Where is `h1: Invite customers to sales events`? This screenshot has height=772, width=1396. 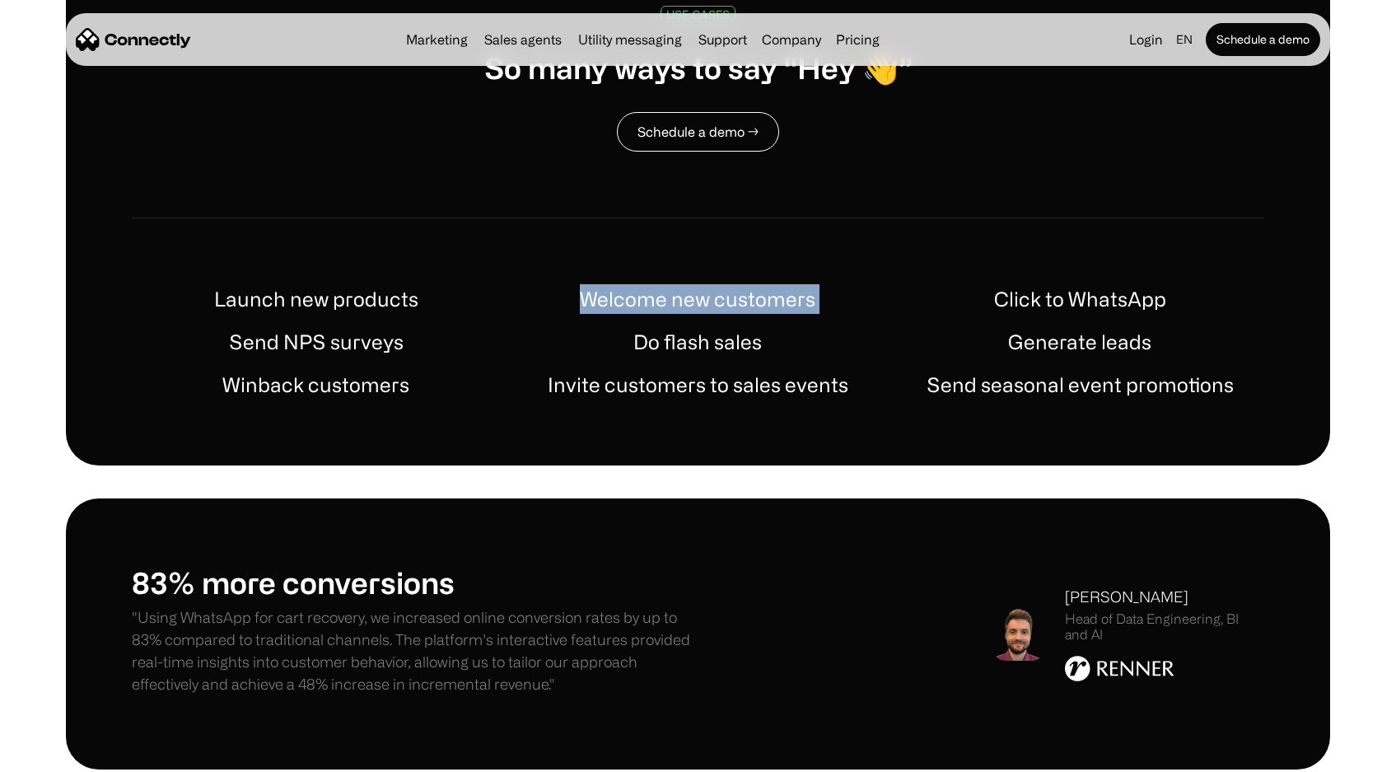 h1: Invite customers to sales events is located at coordinates (698, 385).